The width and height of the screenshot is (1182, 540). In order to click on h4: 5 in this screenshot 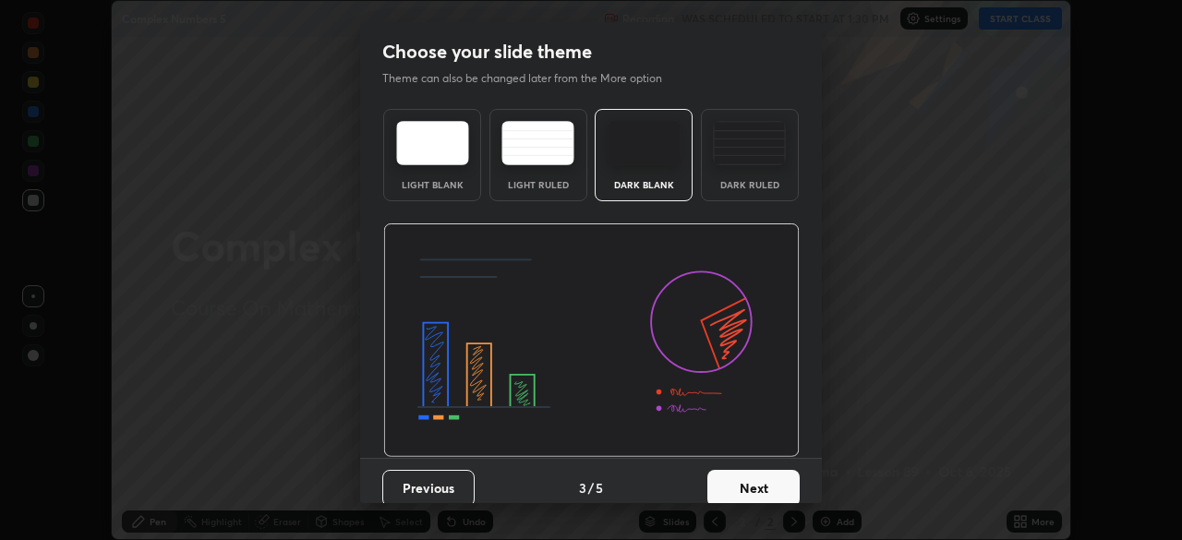, I will do `click(599, 488)`.